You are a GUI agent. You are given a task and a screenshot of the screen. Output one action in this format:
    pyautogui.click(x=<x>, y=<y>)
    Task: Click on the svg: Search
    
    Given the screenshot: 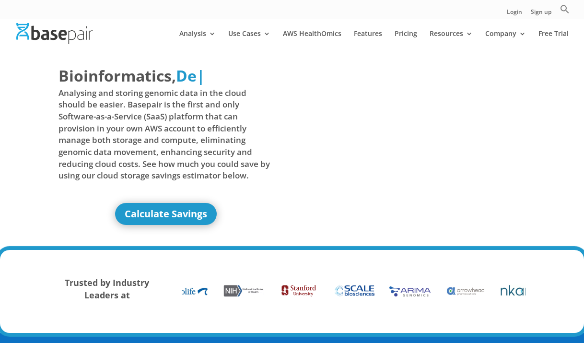 What is the action you would take?
    pyautogui.click(x=564, y=9)
    